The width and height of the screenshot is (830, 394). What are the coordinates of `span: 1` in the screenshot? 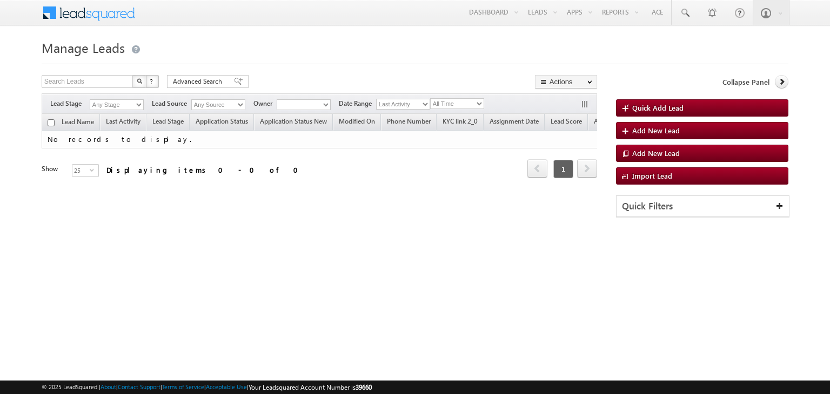 It's located at (563, 169).